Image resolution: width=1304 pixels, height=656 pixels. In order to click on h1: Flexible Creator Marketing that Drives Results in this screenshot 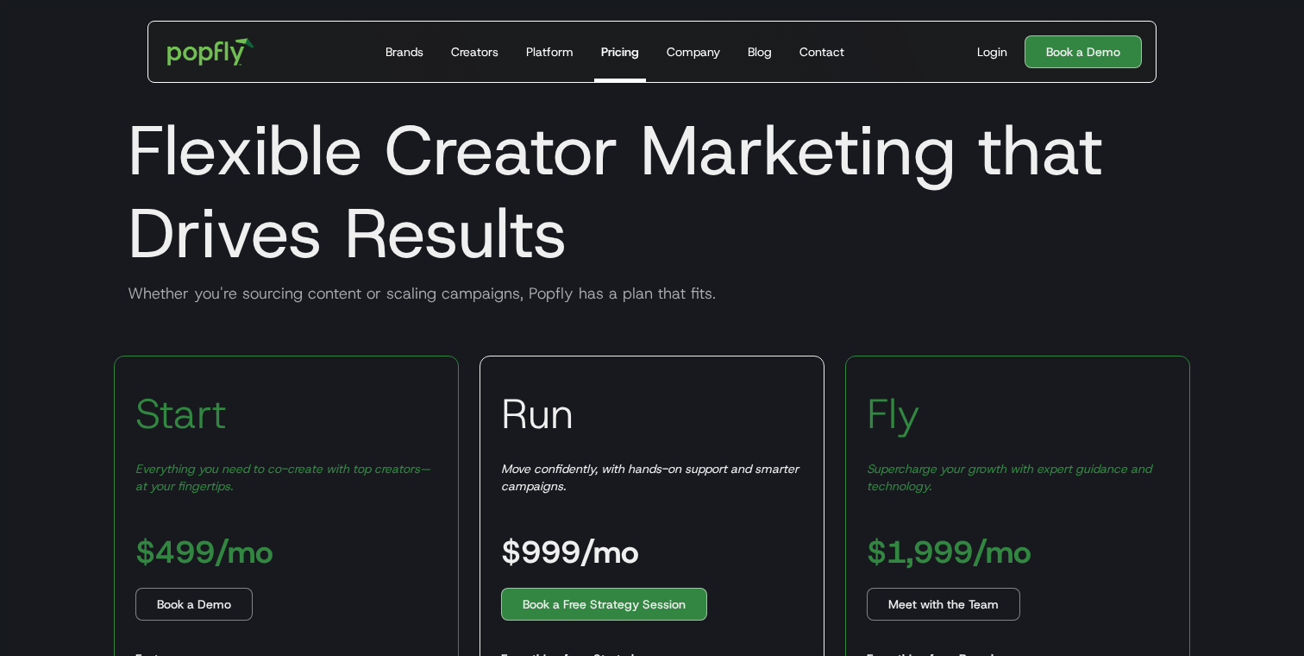, I will do `click(652, 192)`.